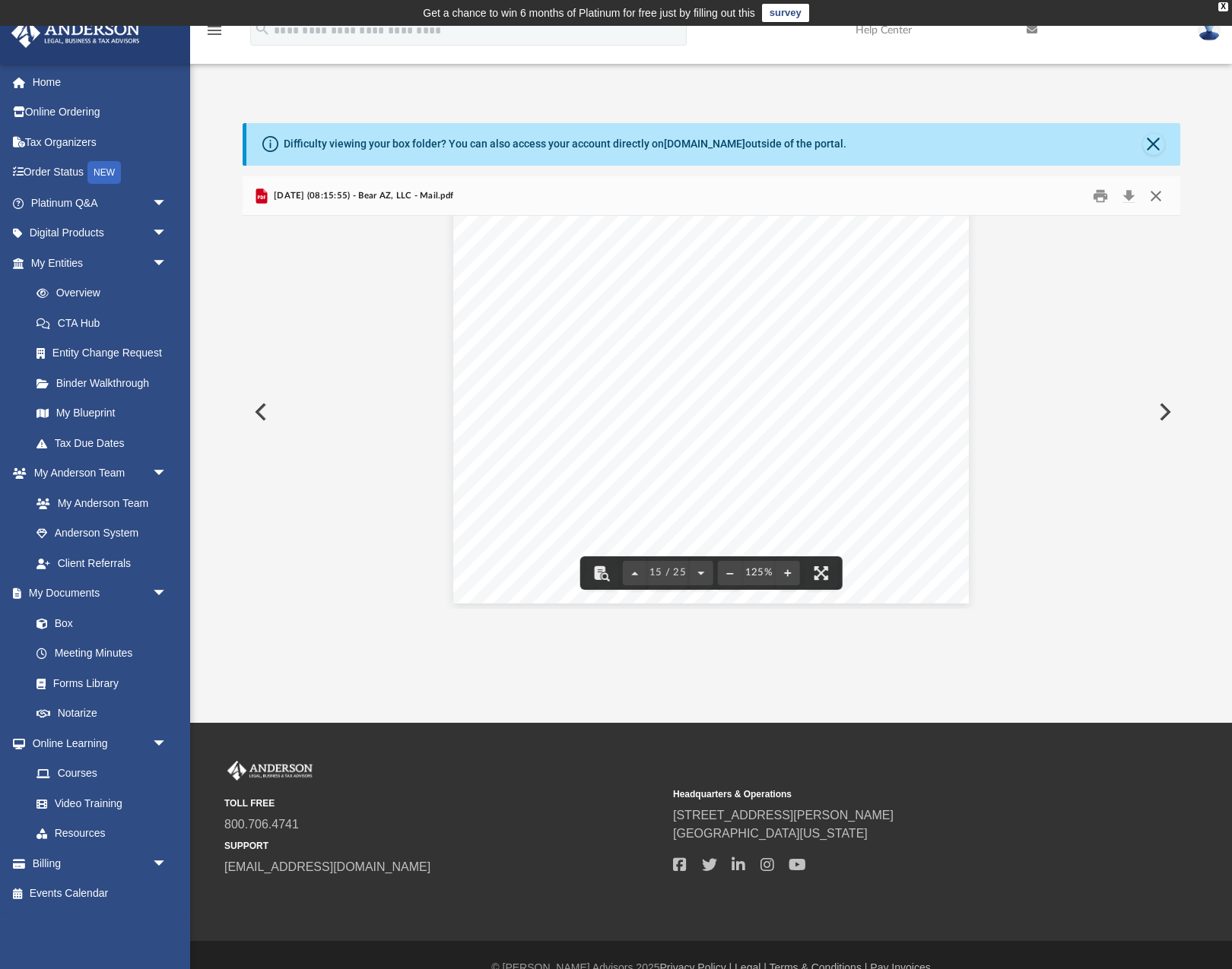 Image resolution: width=1232 pixels, height=969 pixels. What do you see at coordinates (102, 774) in the screenshot?
I see `a: Courses` at bounding box center [102, 774].